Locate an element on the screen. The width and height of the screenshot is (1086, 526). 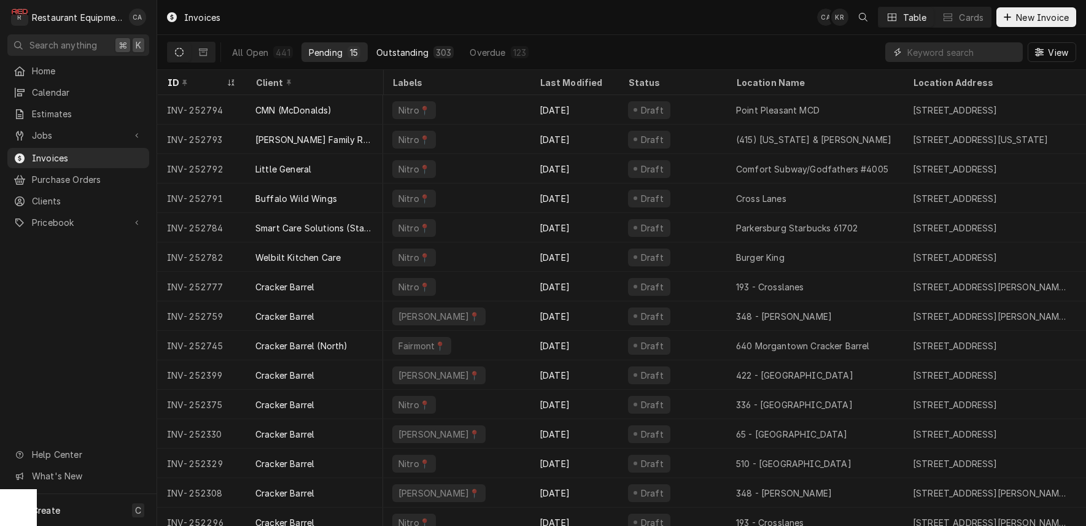
div: Point Pleasant MCD is located at coordinates (778, 110).